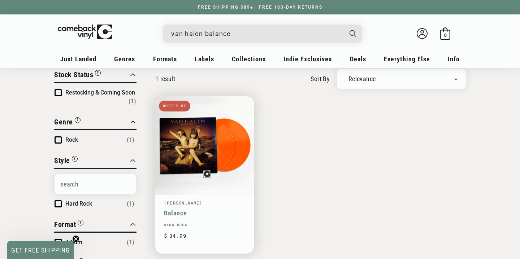  I want to click on span: Format, so click(65, 225).